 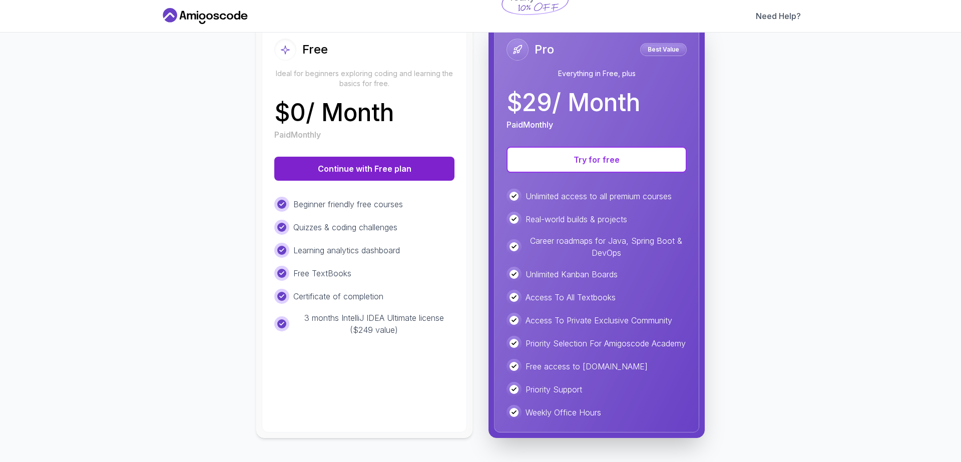 What do you see at coordinates (576, 219) in the screenshot?
I see `p: Real-world builds & projects` at bounding box center [576, 219].